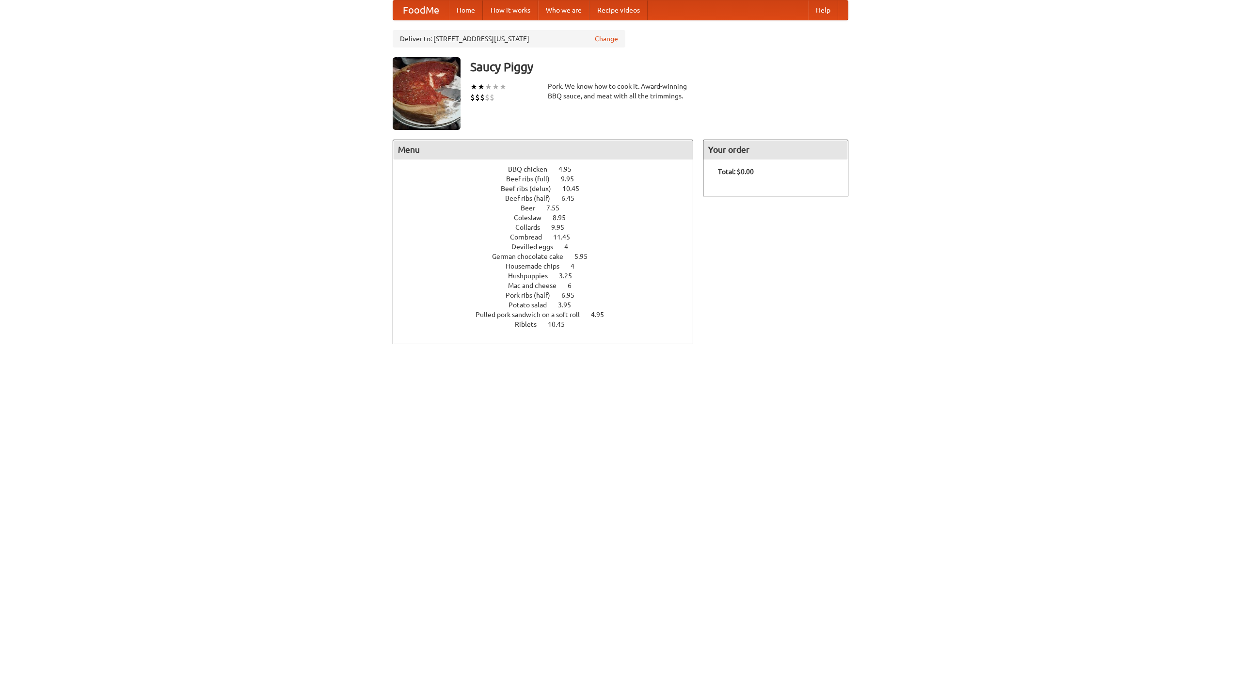  I want to click on span: Beer, so click(533, 208).